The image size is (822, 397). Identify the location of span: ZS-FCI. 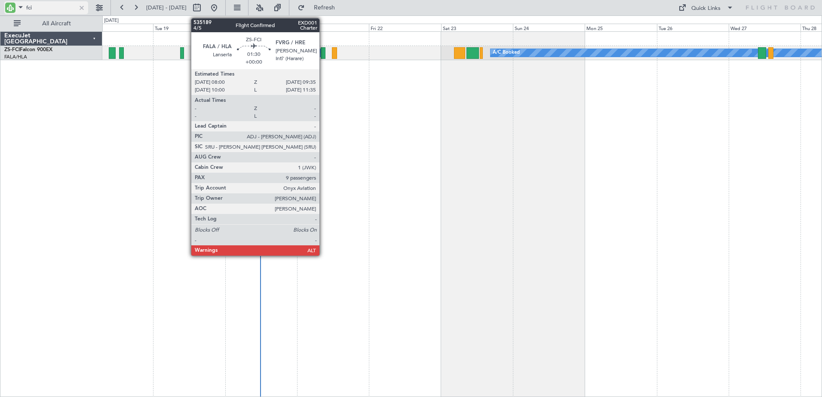
(12, 50).